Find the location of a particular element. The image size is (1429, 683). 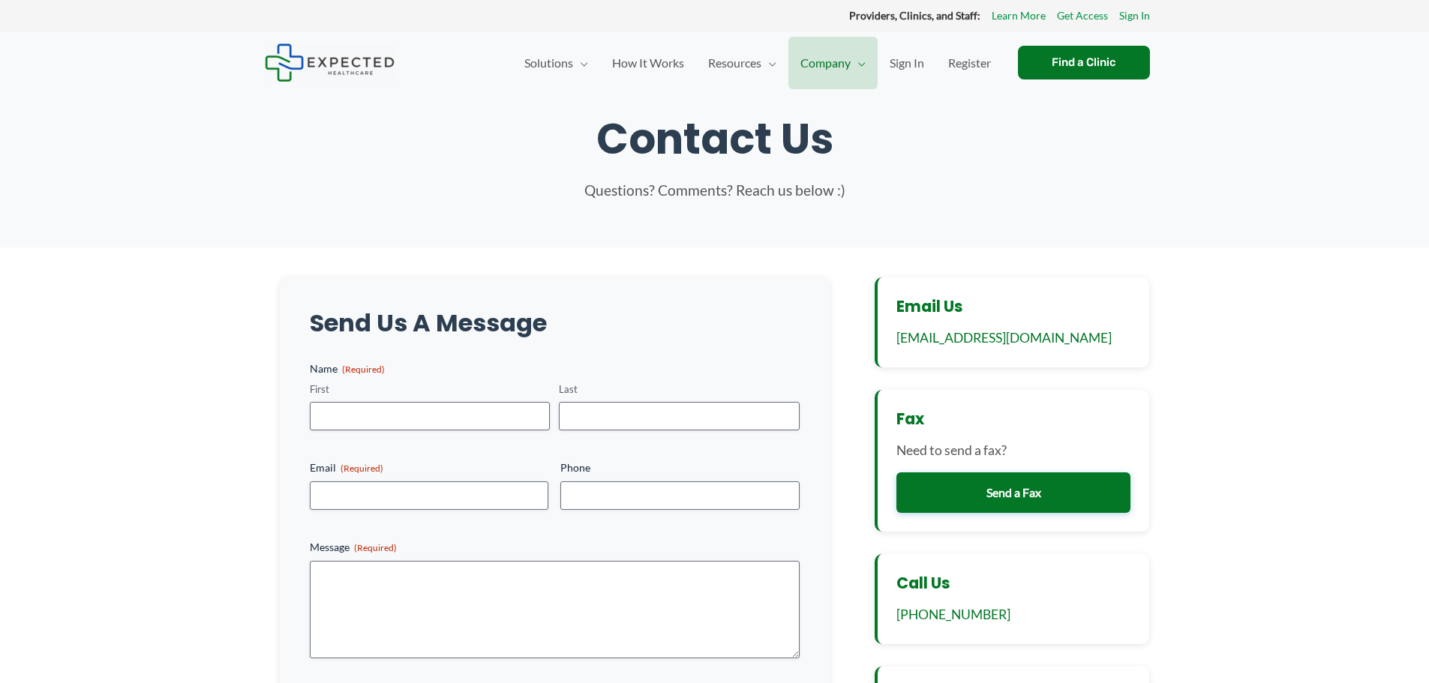

h1: Contact Us is located at coordinates (715, 139).